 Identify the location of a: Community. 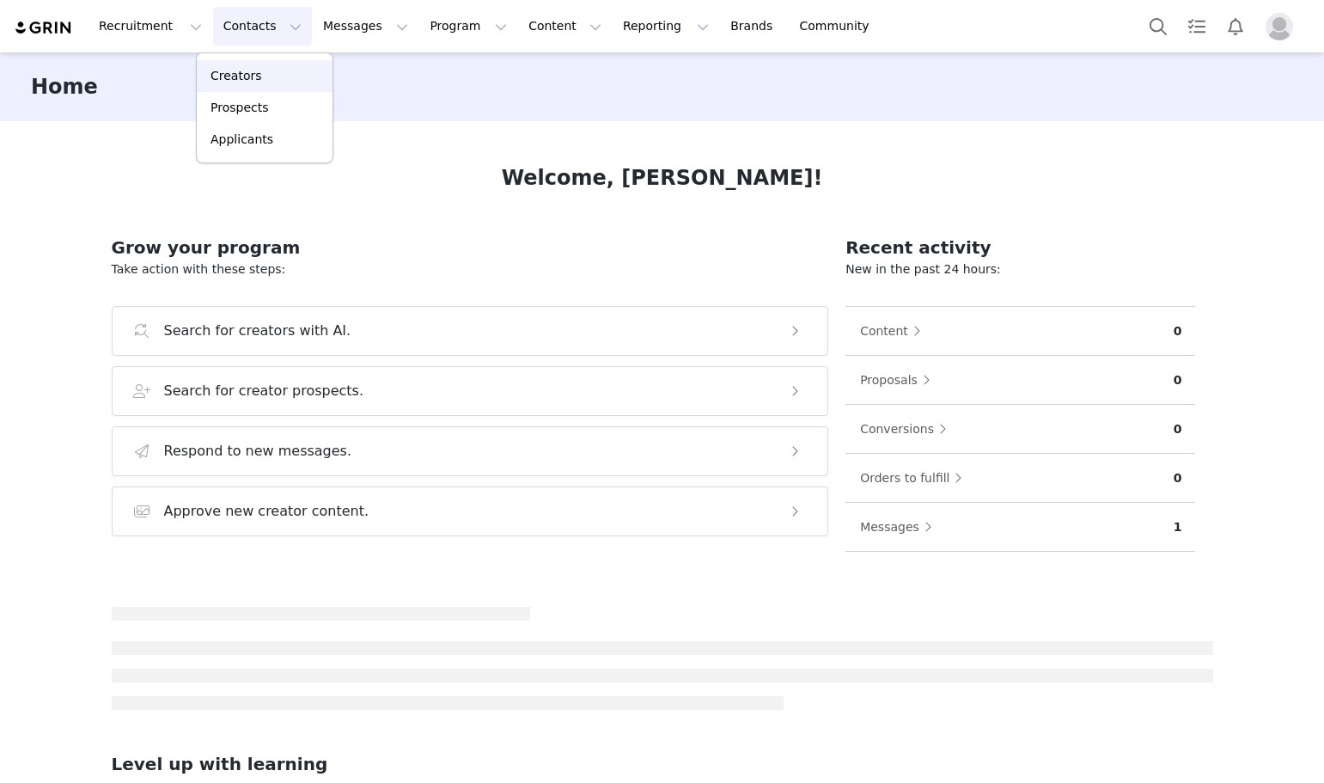
(838, 26).